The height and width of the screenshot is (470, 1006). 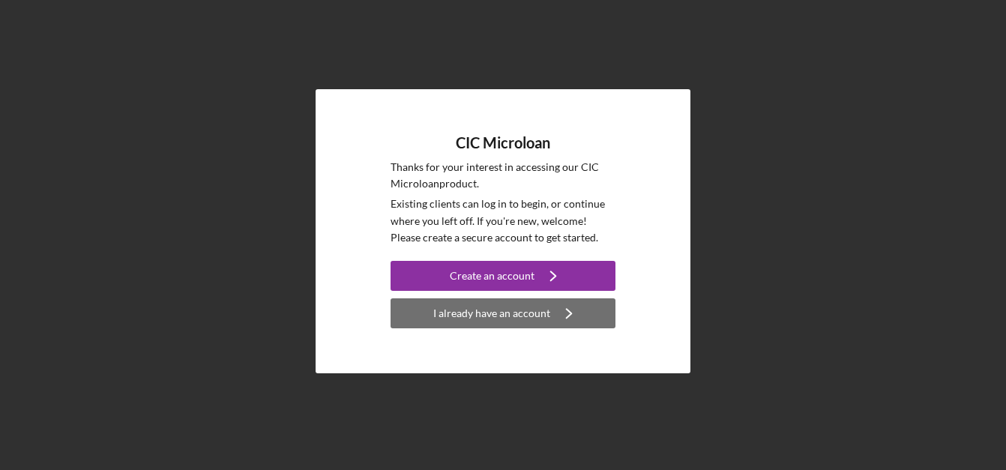 I want to click on h4: CIC Microloan, so click(x=503, y=142).